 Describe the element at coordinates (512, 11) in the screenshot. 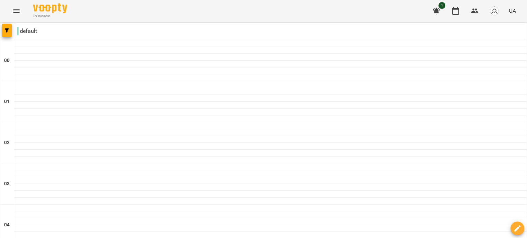

I see `button: UA` at that location.